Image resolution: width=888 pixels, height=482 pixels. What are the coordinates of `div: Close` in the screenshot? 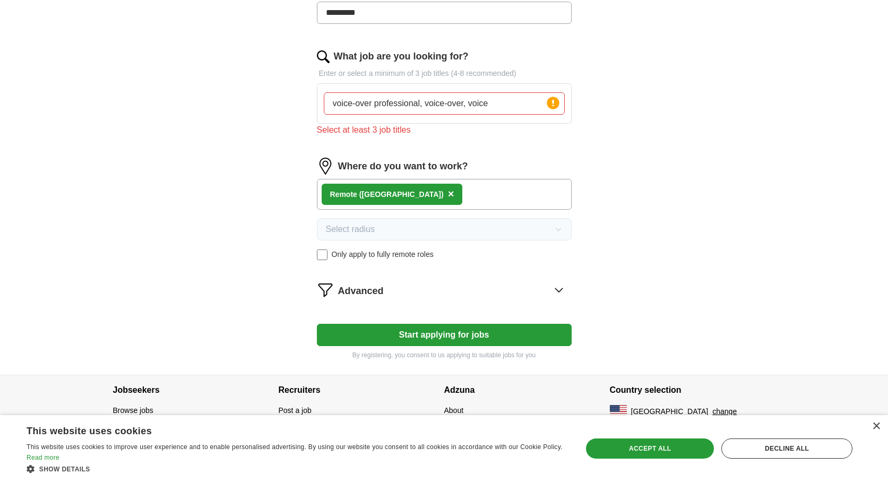 It's located at (876, 426).